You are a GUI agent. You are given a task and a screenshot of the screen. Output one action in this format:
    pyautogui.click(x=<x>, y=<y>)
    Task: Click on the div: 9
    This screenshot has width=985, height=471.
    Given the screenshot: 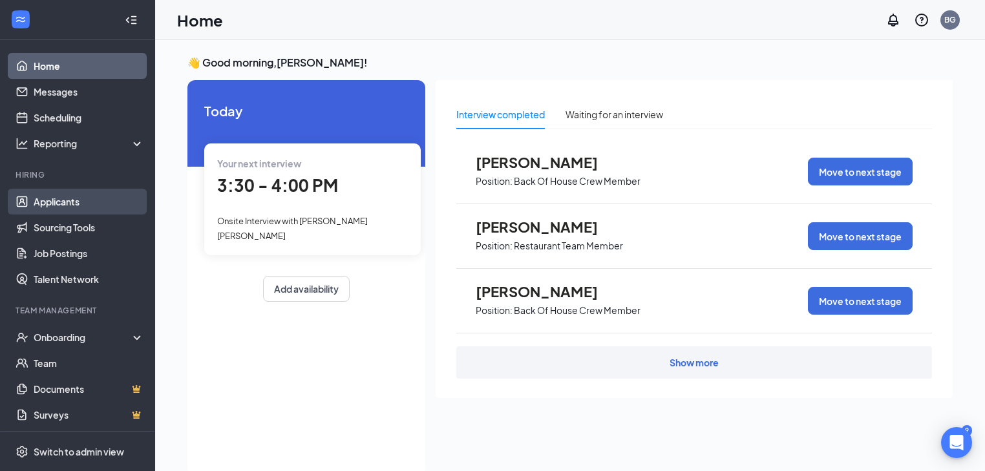 What is the action you would take?
    pyautogui.click(x=967, y=431)
    